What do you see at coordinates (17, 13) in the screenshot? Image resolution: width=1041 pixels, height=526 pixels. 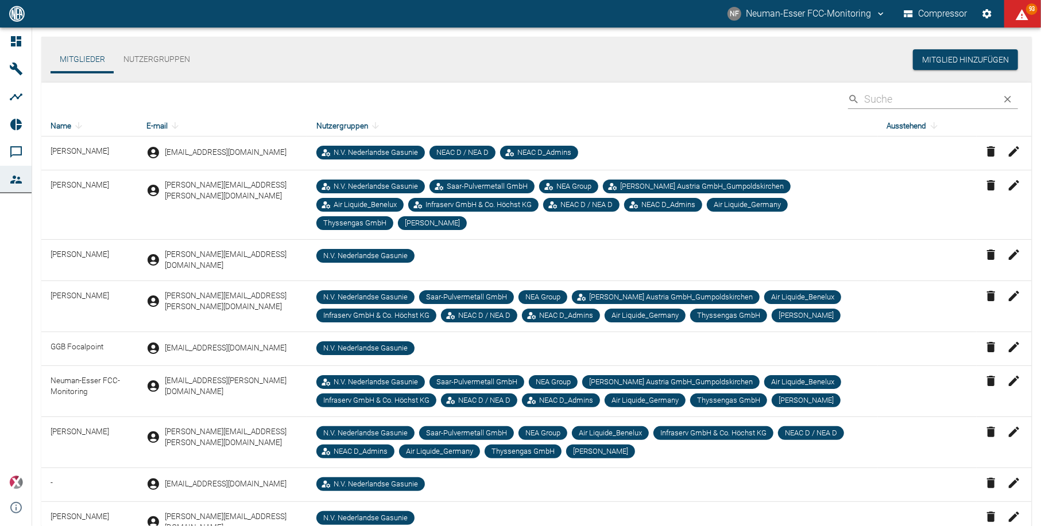 I see `img: logo` at bounding box center [17, 13].